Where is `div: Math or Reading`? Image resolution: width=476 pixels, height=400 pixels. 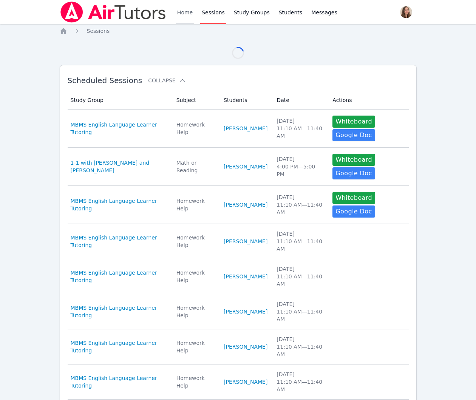
div: Math or Reading is located at coordinates (195, 166).